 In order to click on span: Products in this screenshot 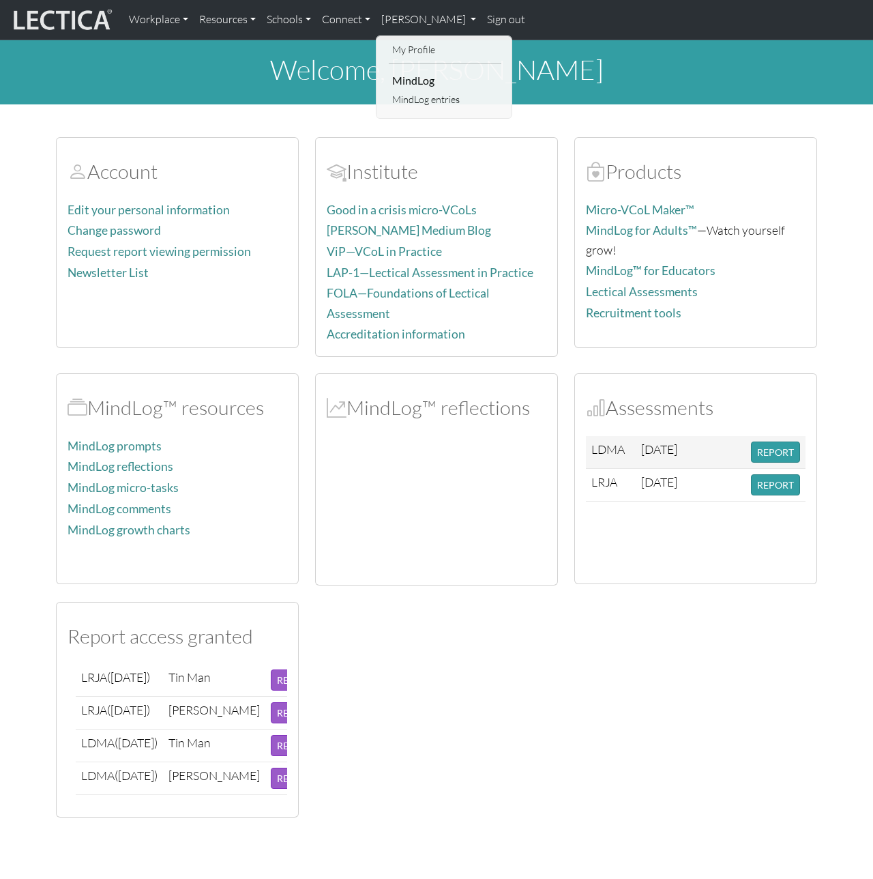, I will do `click(595, 171)`.